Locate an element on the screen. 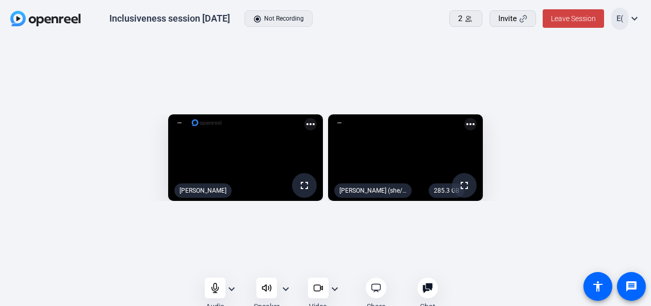  span: Leave Session is located at coordinates (573, 19).